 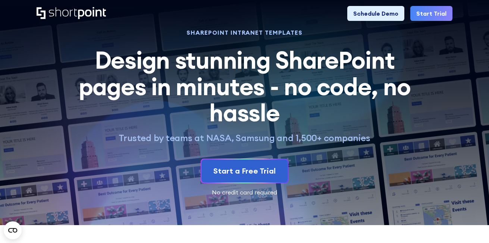 I want to click on a: Start Trial, so click(x=432, y=13).